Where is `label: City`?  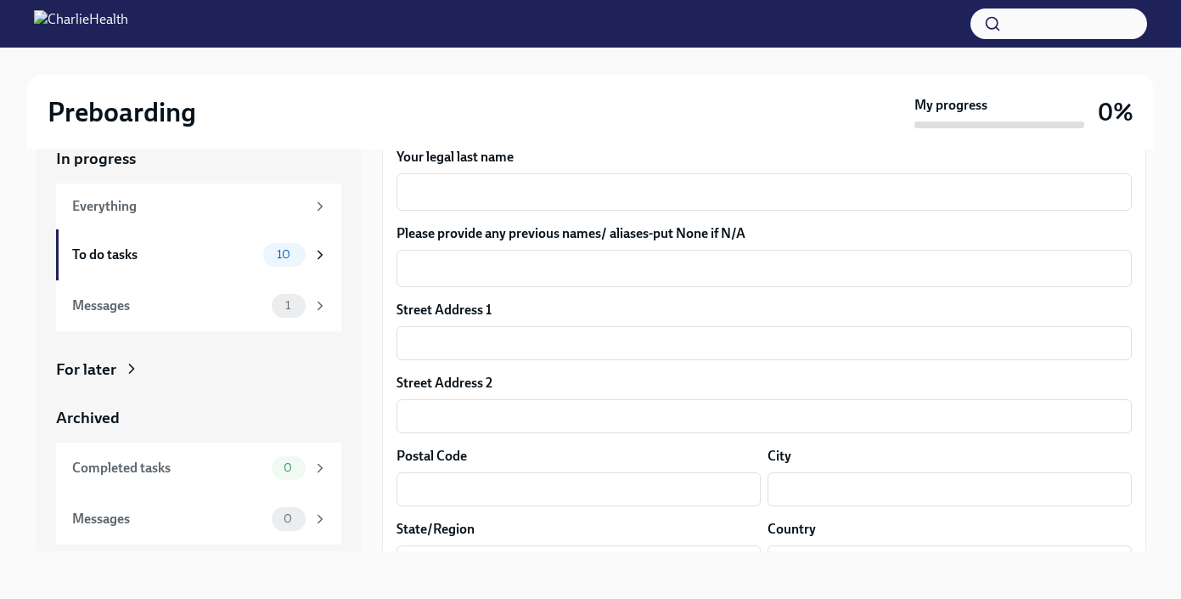 label: City is located at coordinates (780, 456).